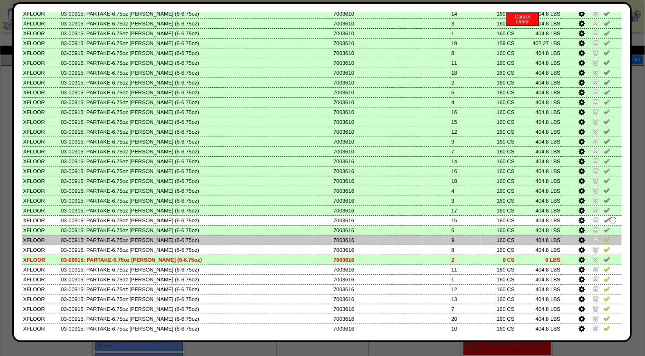  I want to click on td: 15, so click(465, 122).